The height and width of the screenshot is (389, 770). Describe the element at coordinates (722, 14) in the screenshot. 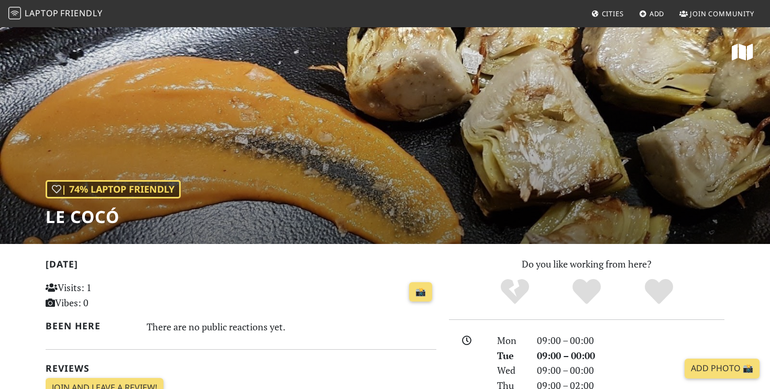

I see `span: Join Community` at that location.